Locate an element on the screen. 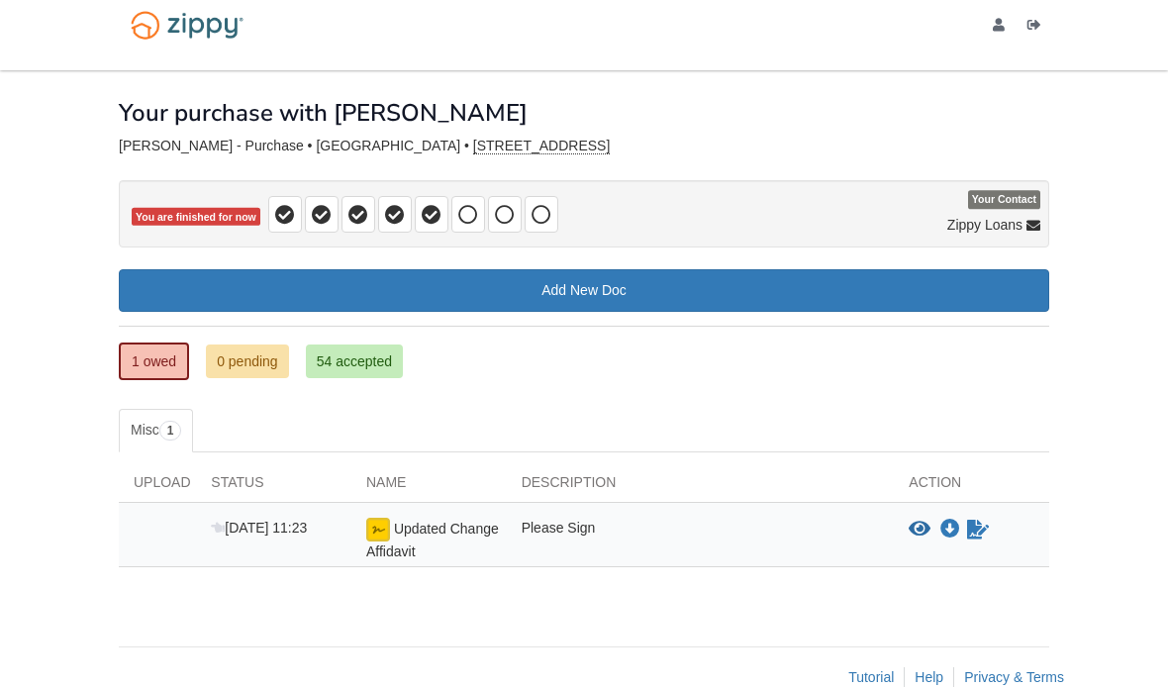  img: Logo is located at coordinates (187, 25).